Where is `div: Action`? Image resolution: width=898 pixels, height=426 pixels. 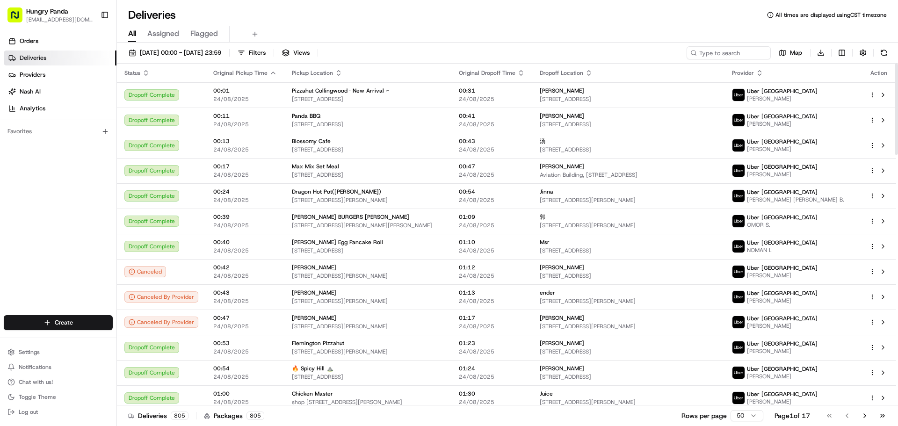
div: Action is located at coordinates (879, 73).